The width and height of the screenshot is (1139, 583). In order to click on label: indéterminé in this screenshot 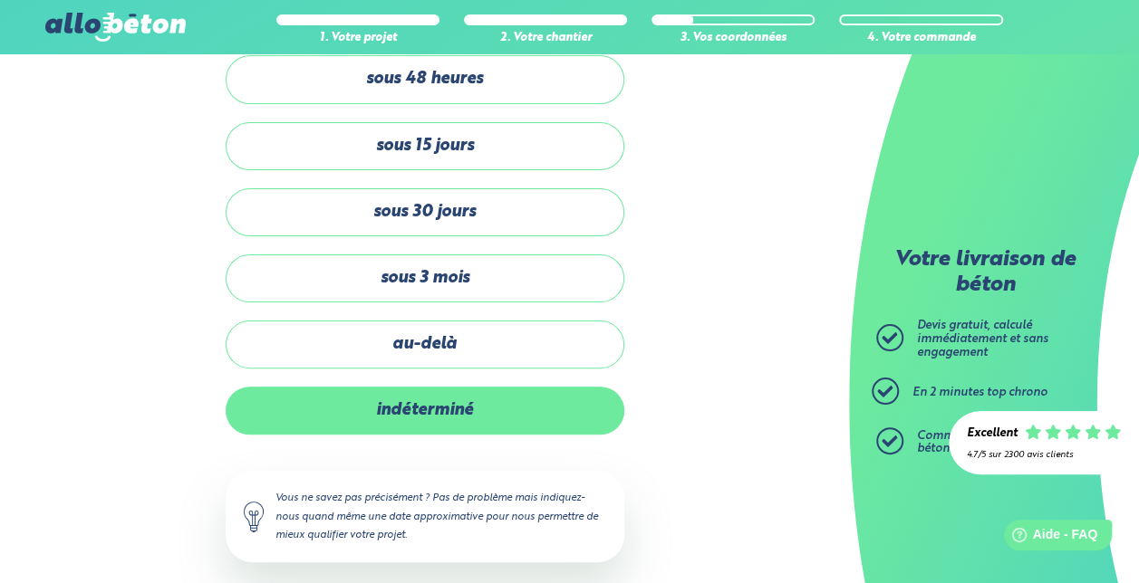, I will do `click(425, 410)`.